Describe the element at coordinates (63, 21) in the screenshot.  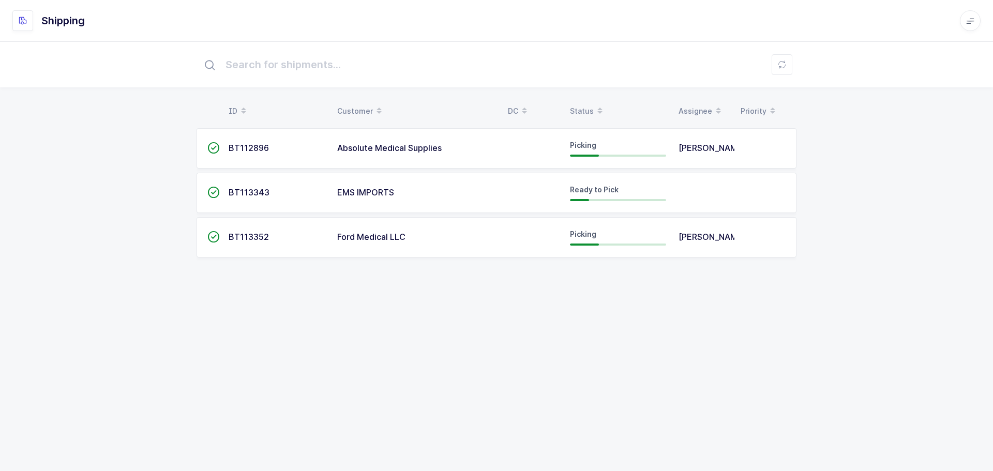
I see `h1: Shipping` at that location.